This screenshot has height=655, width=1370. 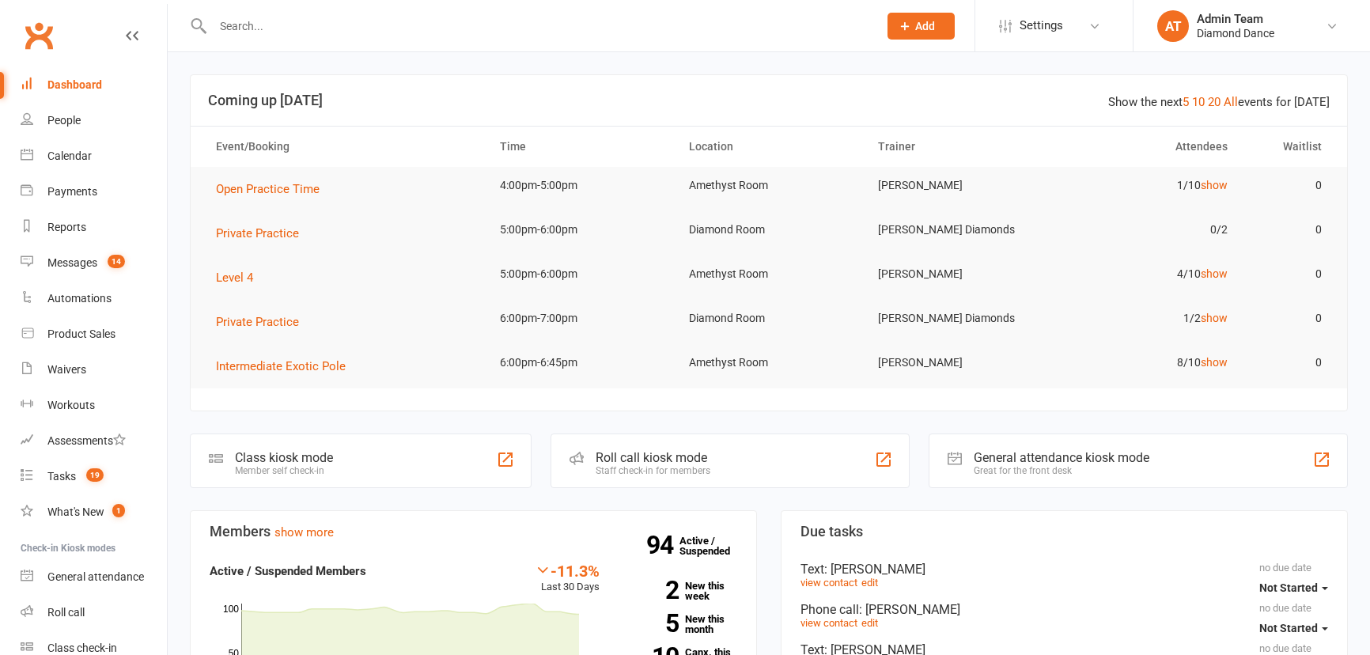 I want to click on th: Time, so click(x=580, y=146).